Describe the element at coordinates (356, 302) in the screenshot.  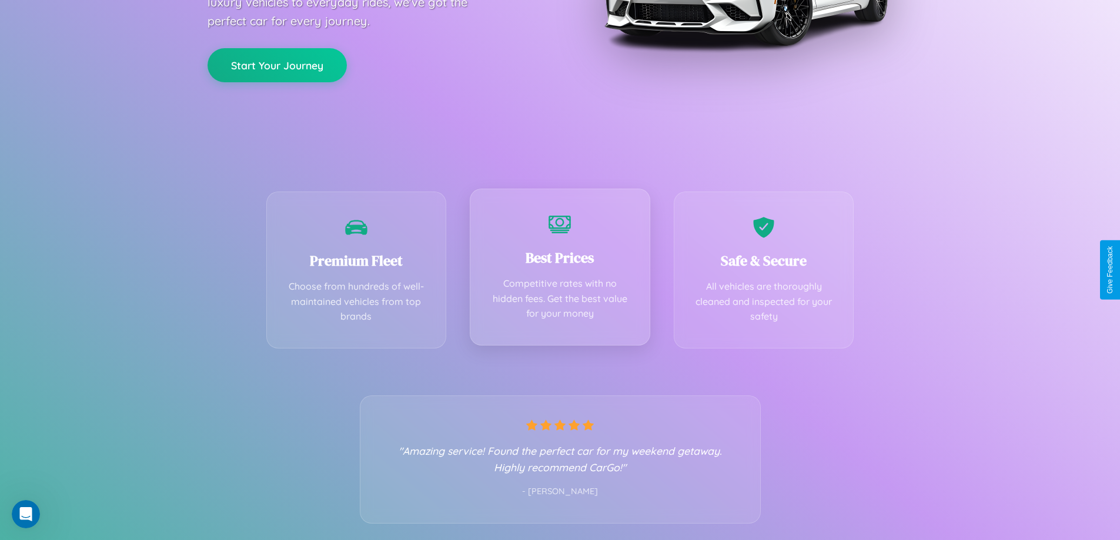
I see `p: Choose from hundreds of well-maintained vehicles from top brands` at that location.